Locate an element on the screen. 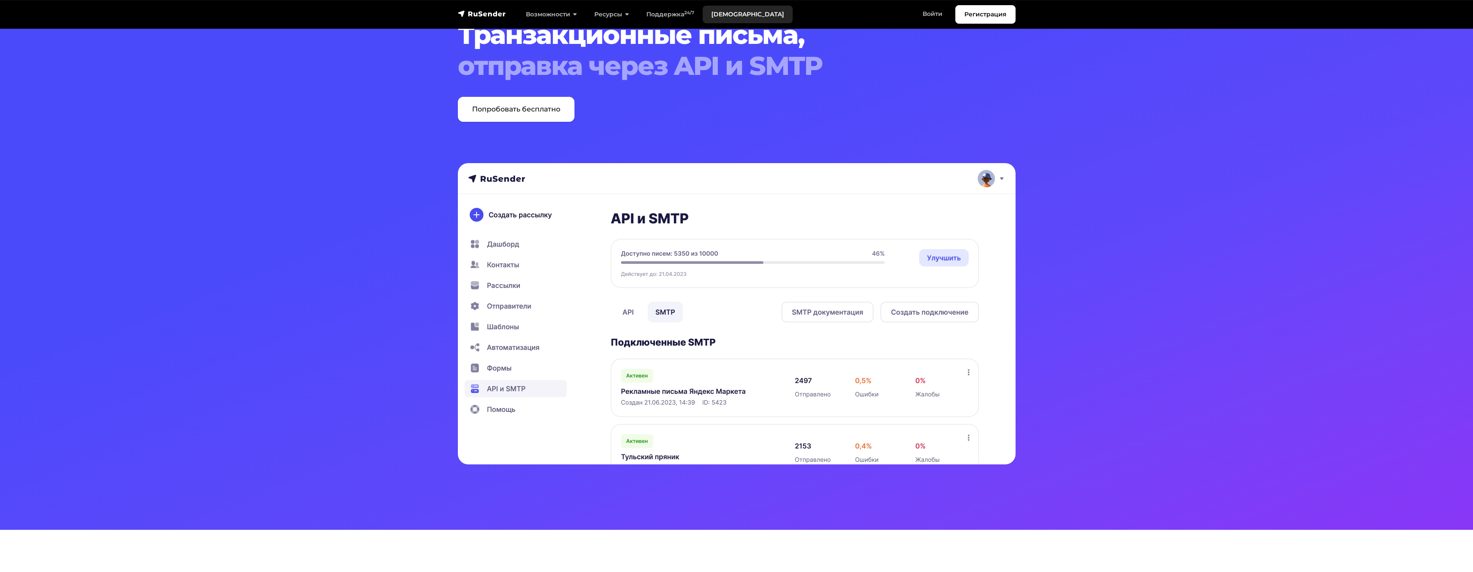  a: Поддержка24/7 is located at coordinates (670, 14).